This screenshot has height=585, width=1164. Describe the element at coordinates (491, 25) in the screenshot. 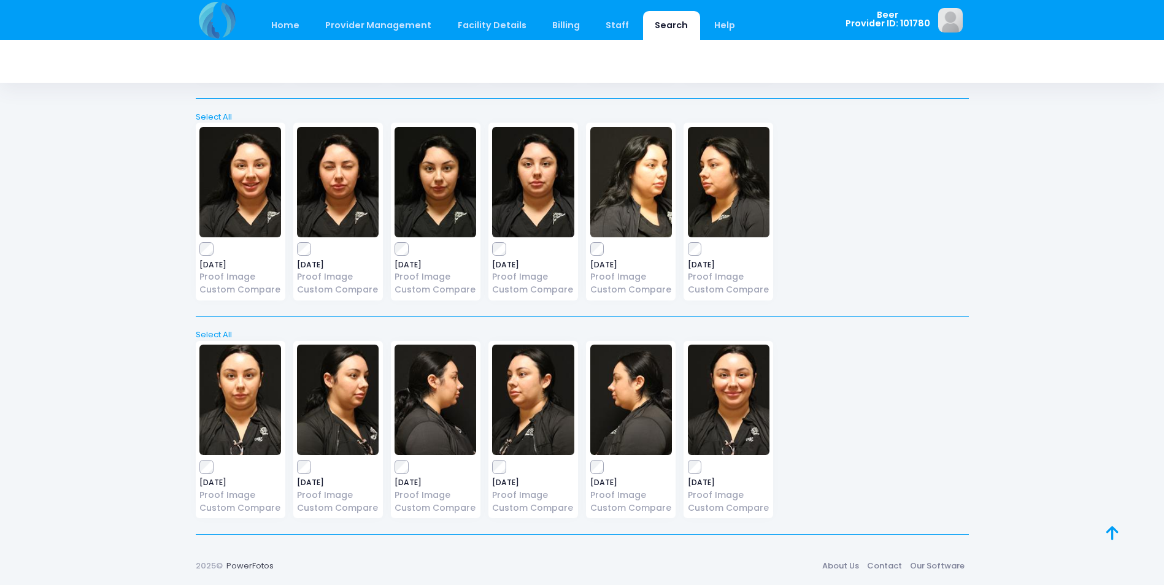

I see `a: Facility Details` at that location.